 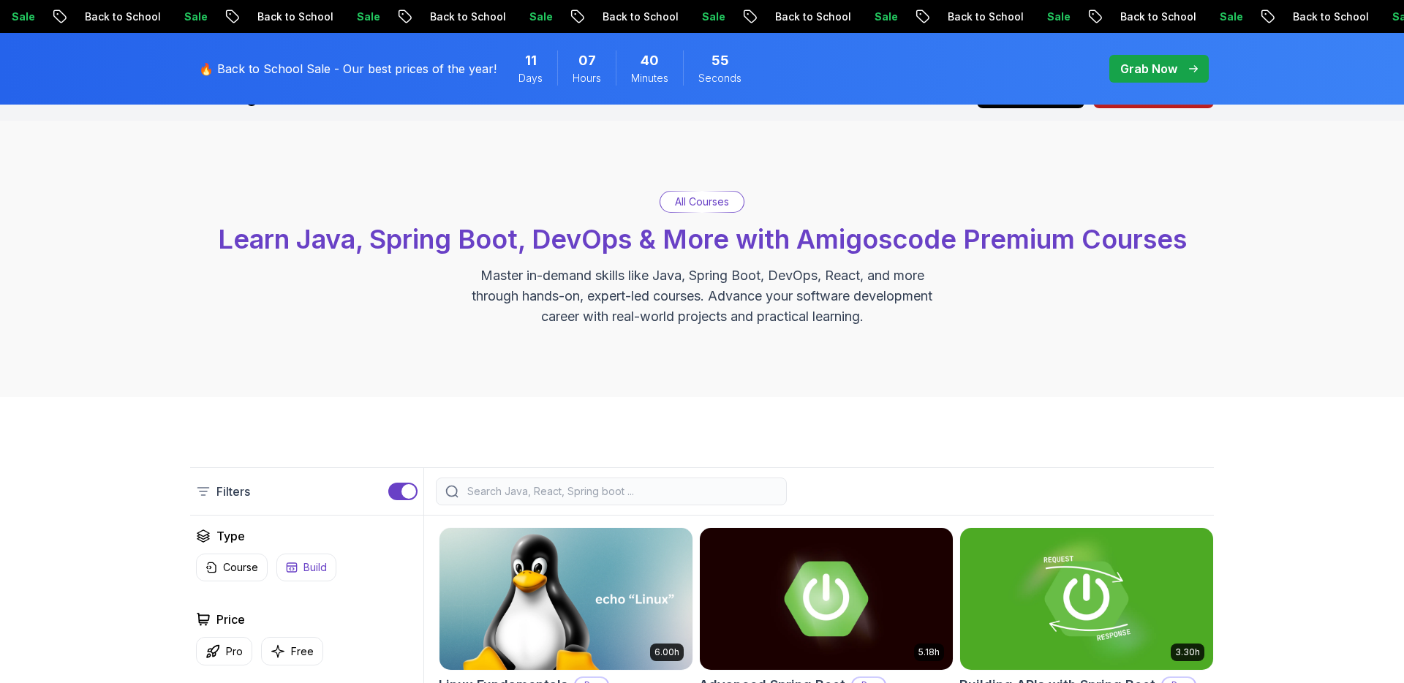 What do you see at coordinates (347, 69) in the screenshot?
I see `p: 🔥 Back to School Sale - Our best prices of the year!` at bounding box center [347, 69].